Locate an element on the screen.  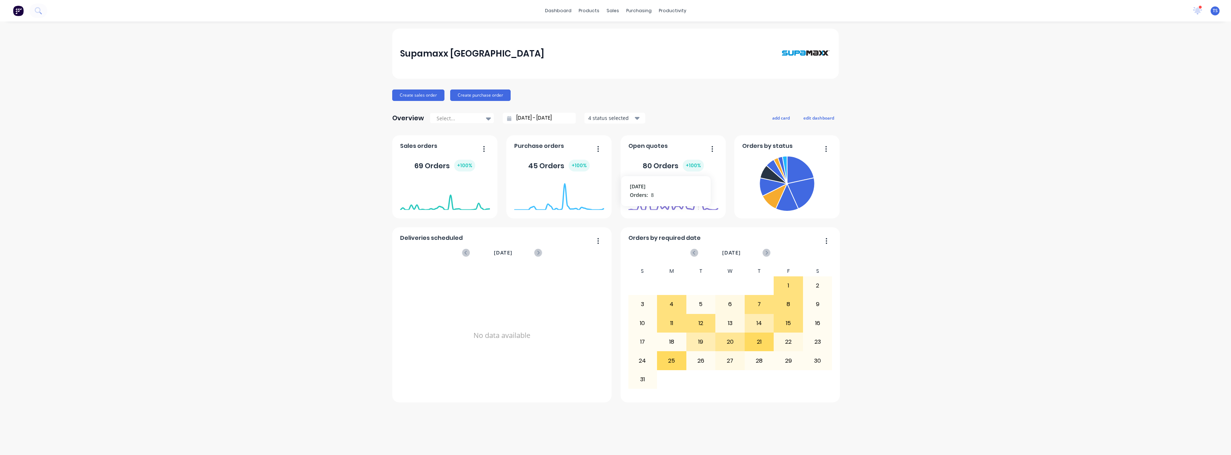
div: 80 Orders is located at coordinates (673, 165).